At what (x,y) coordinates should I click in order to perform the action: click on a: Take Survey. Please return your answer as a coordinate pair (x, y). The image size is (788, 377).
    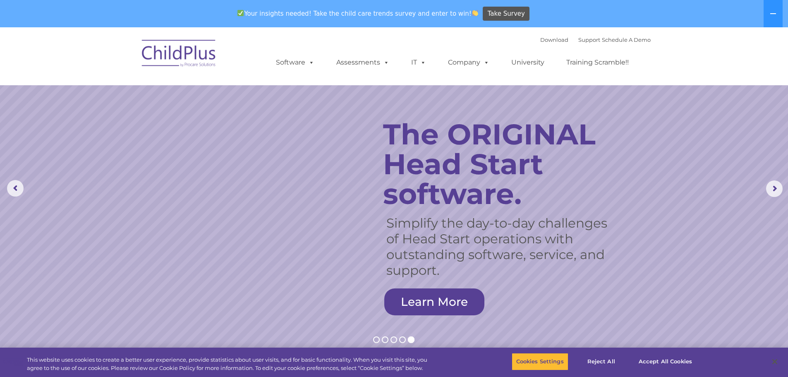
    Looking at the image, I should click on (506, 14).